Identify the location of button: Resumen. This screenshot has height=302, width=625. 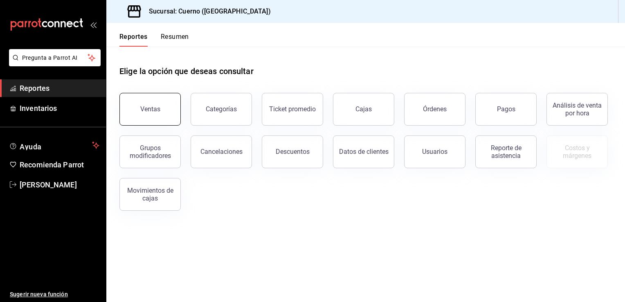
(175, 40).